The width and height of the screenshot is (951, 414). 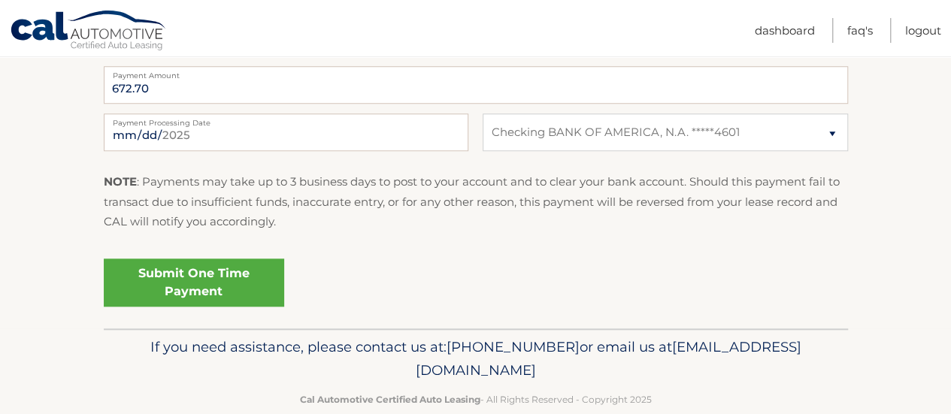 I want to click on input: Payment Amount, so click(x=476, y=85).